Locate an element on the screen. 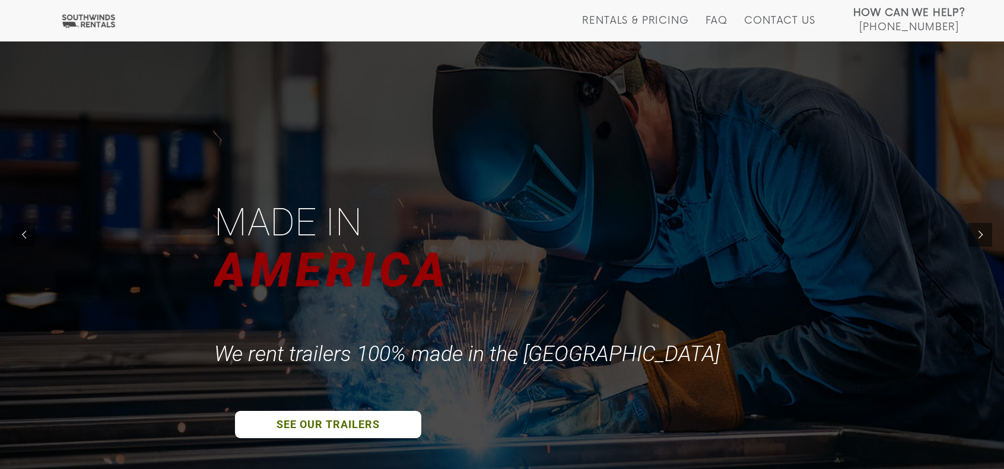 The width and height of the screenshot is (1004, 469). a: SEE OUR TRAILERS is located at coordinates (328, 425).